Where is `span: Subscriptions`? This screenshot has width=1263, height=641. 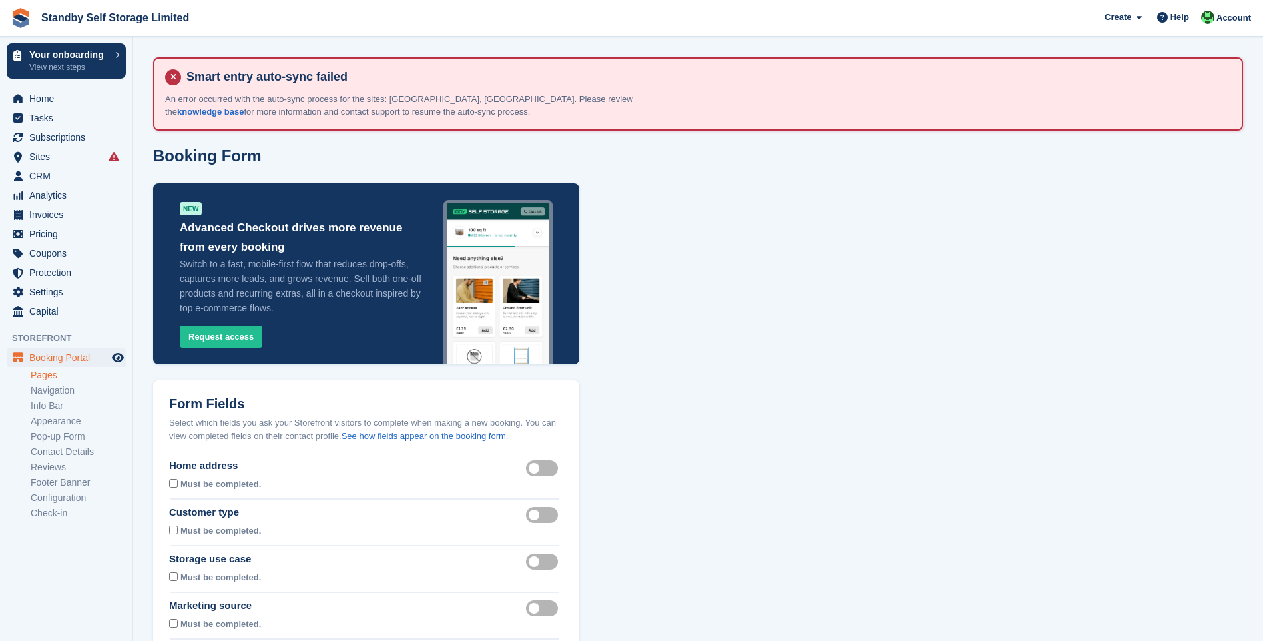
span: Subscriptions is located at coordinates (69, 137).